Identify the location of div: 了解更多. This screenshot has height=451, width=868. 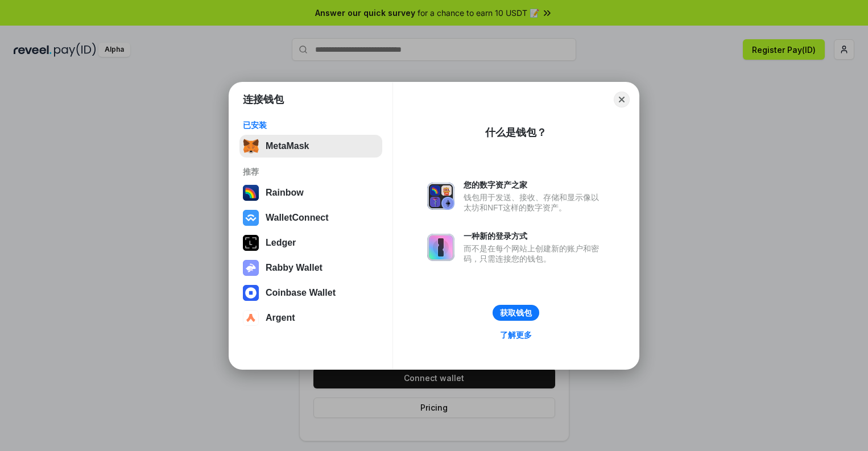
(516, 335).